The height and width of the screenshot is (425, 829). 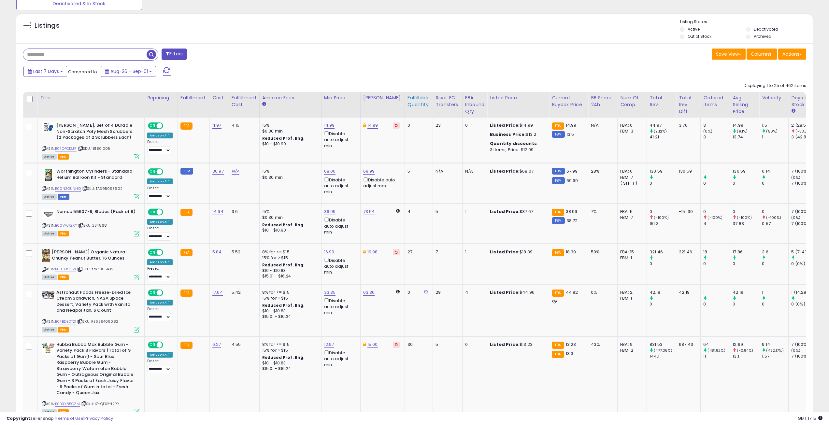 I want to click on div: FBA inbound Qty, so click(x=475, y=105).